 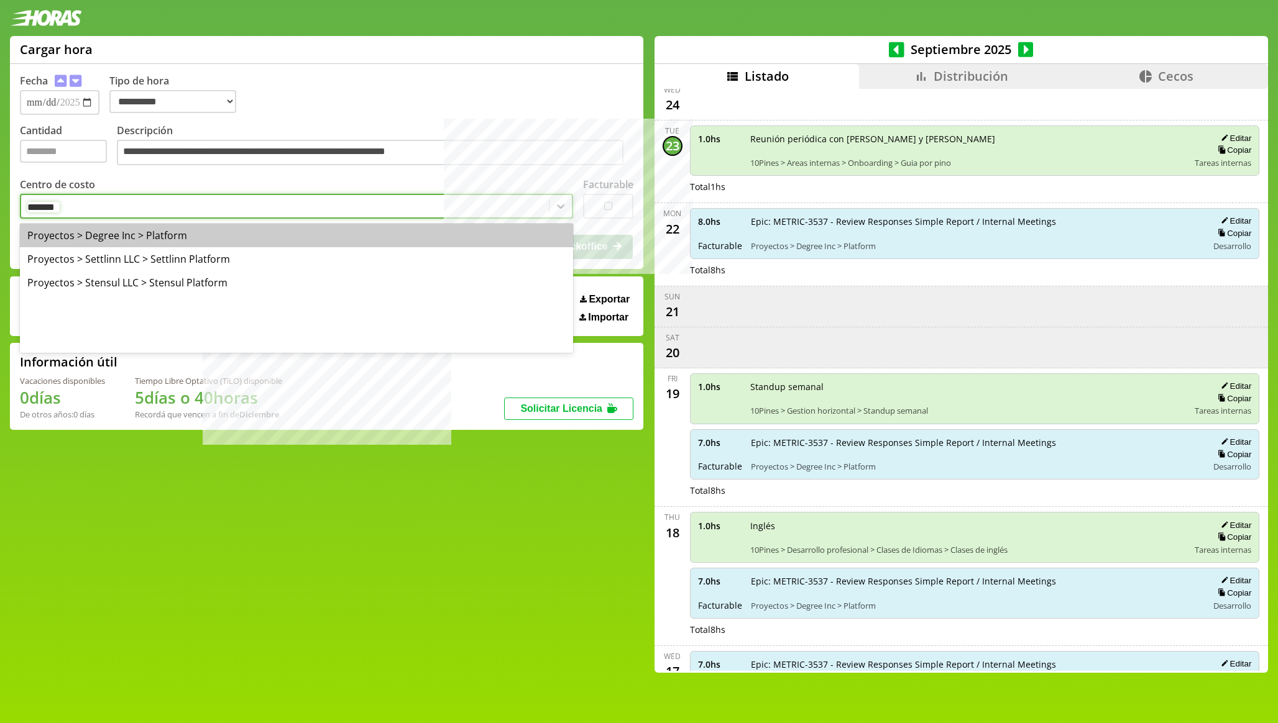 What do you see at coordinates (968, 526) in the screenshot?
I see `span: Inglés` at bounding box center [968, 526].